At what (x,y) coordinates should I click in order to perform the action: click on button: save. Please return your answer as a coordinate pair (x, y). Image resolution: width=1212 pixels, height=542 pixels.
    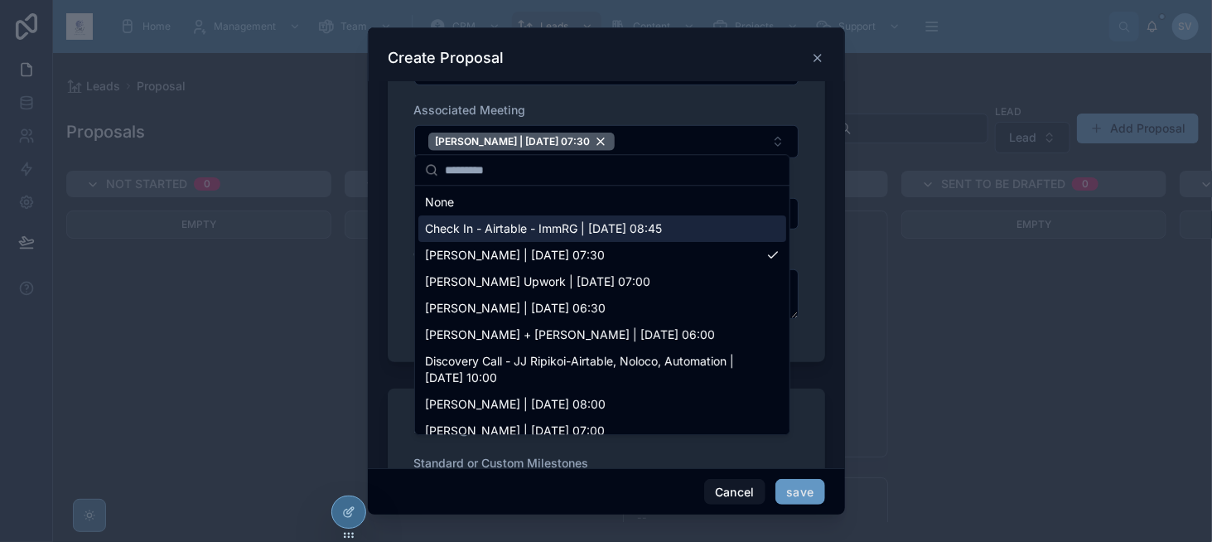
    Looking at the image, I should click on (800, 492).